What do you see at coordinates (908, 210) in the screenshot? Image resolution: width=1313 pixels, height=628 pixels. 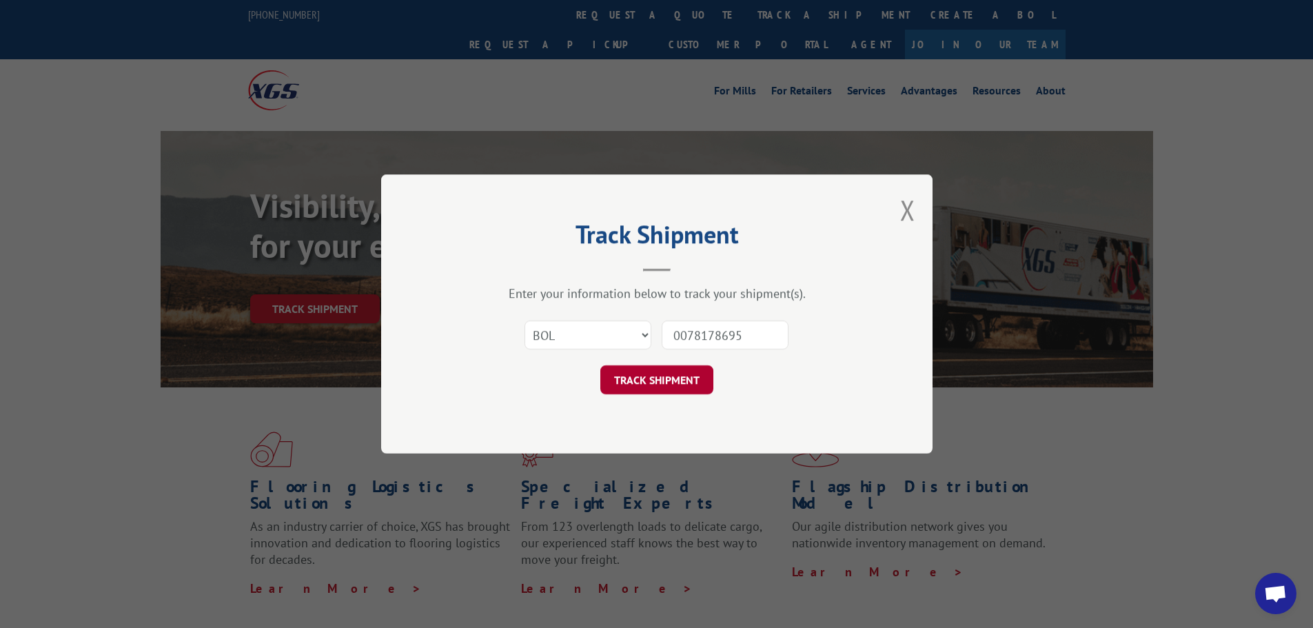 I see `button: Close modal` at bounding box center [908, 210].